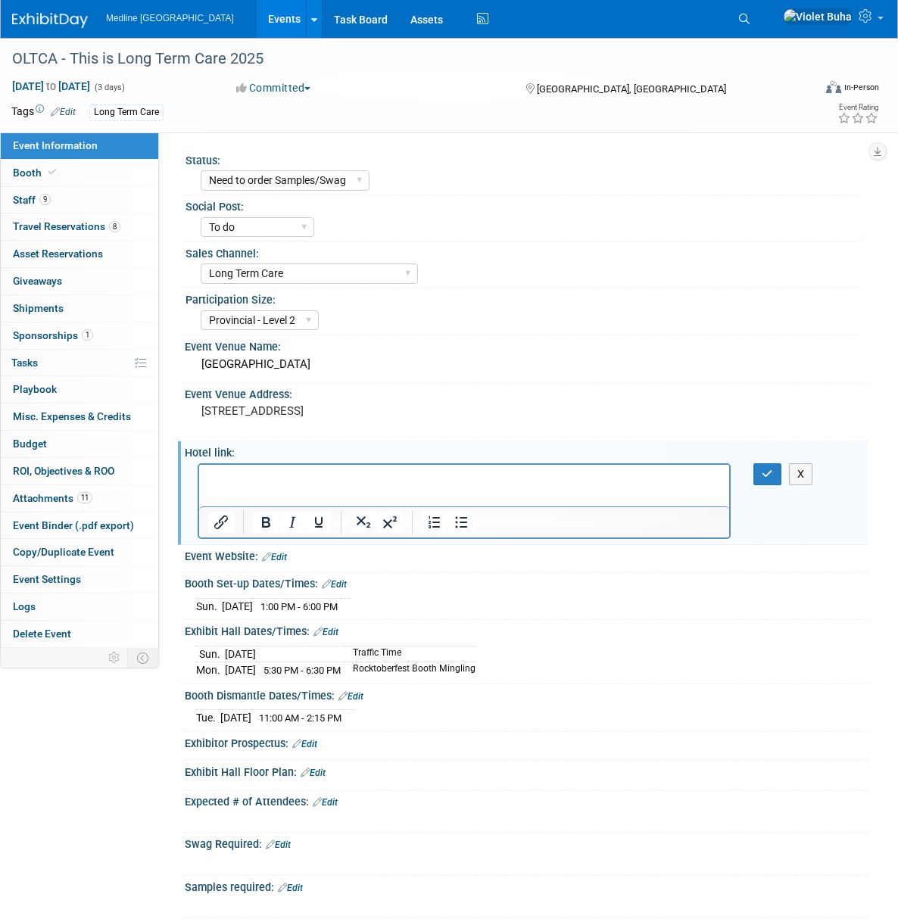 The width and height of the screenshot is (898, 922). Describe the element at coordinates (292, 523) in the screenshot. I see `button: Italic` at that location.